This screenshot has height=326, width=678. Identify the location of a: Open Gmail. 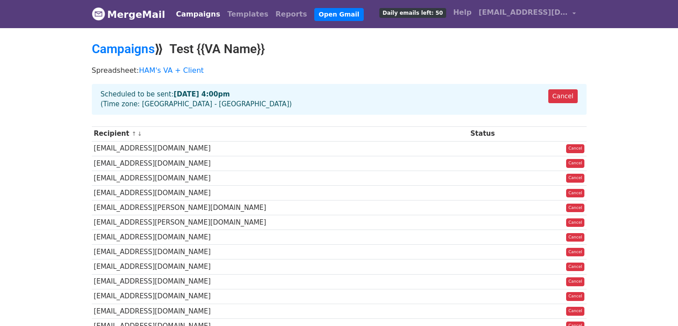
(339, 14).